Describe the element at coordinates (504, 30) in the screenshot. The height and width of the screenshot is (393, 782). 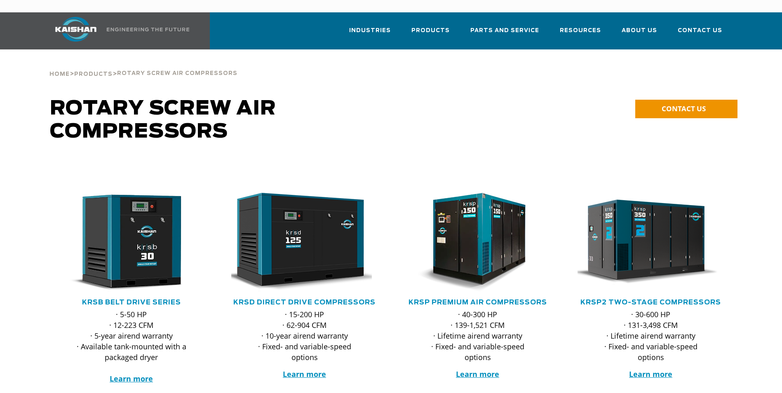
I see `span: Parts and Service` at that location.